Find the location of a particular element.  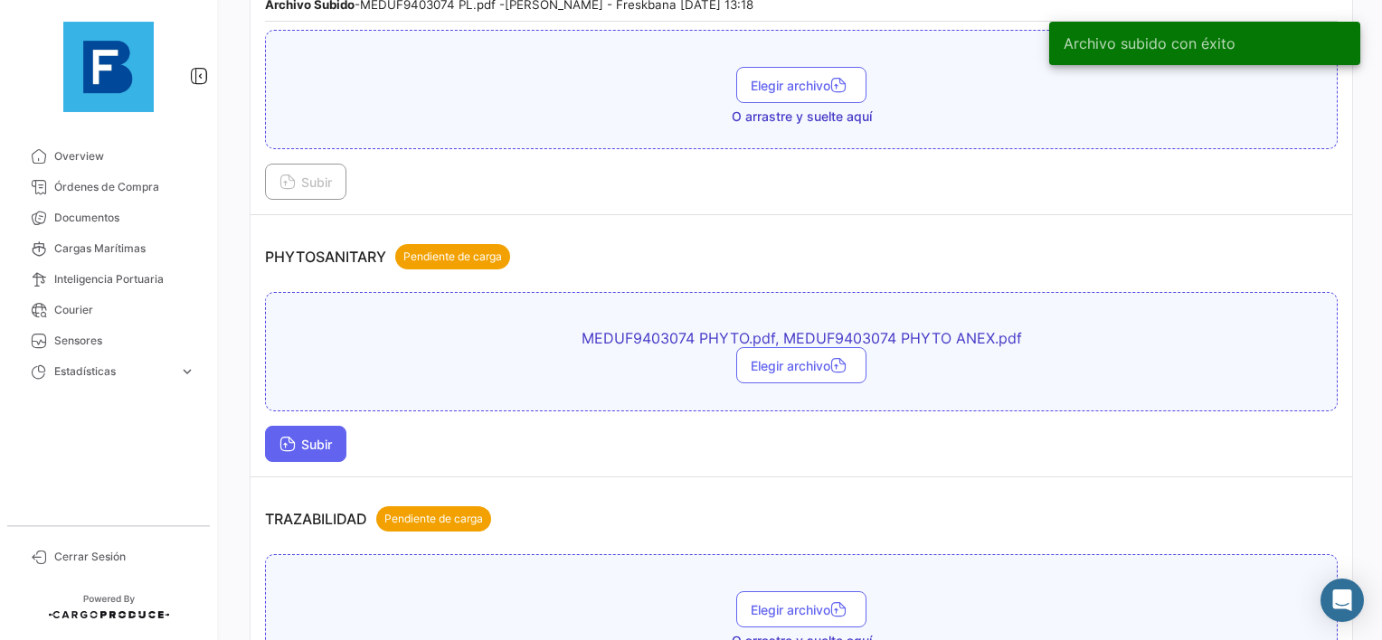

p: TRAZABILIDAD is located at coordinates (378, 519).